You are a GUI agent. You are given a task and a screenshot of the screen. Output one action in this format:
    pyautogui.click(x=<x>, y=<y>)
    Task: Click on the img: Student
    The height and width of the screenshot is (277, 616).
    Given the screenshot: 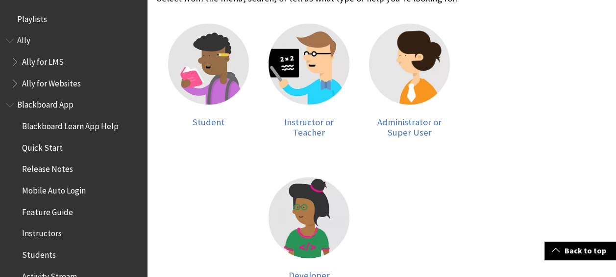 What is the action you would take?
    pyautogui.click(x=208, y=64)
    